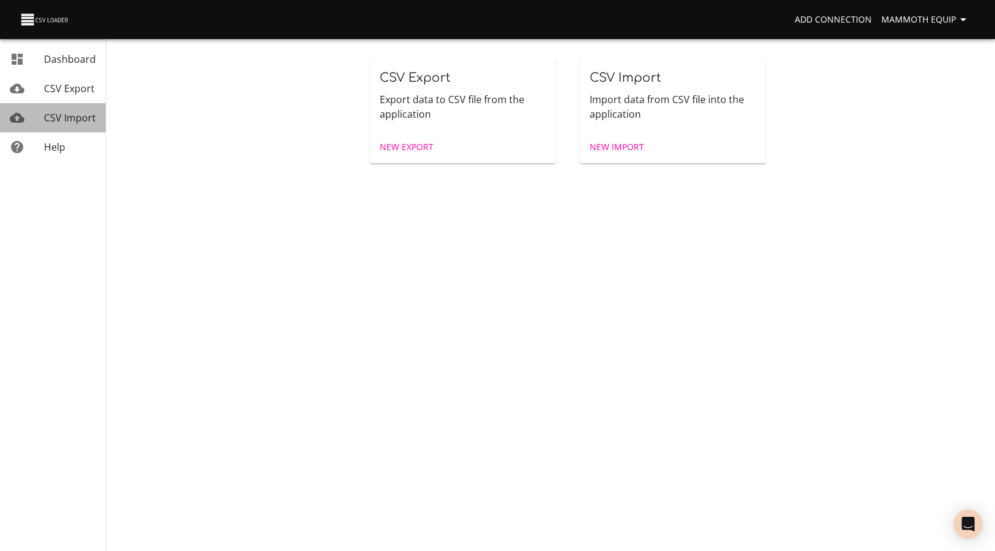 This screenshot has width=995, height=551. Describe the element at coordinates (406, 147) in the screenshot. I see `a: New Export` at that location.